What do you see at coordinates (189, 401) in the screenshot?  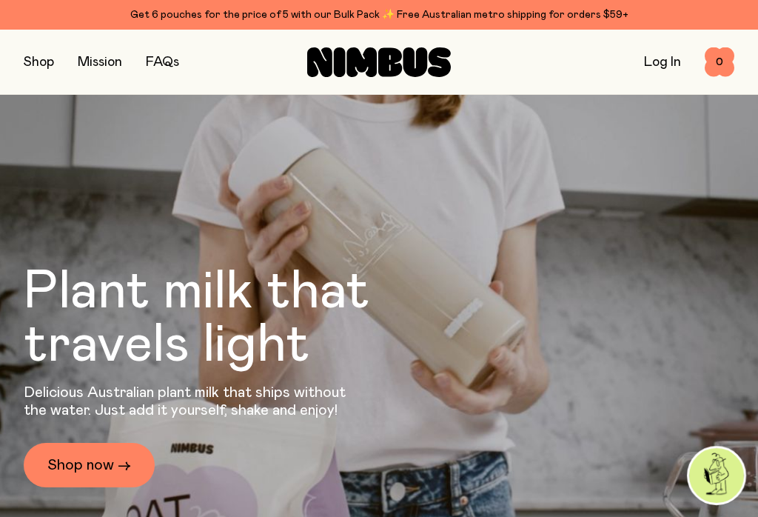 I see `p: Delicious Australian plant milk that ships without the water. Just add it yourself, shake and enjoy!` at bounding box center [189, 401].